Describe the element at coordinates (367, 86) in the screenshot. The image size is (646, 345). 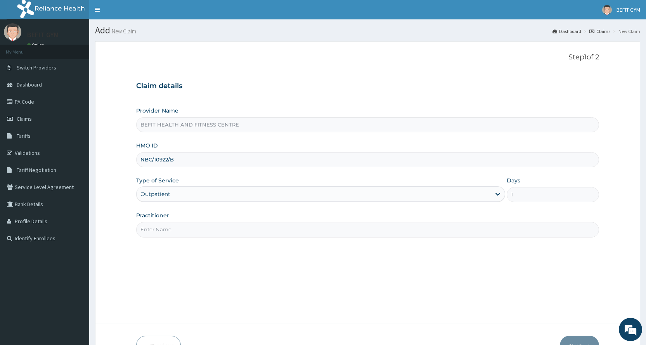
I see `h3: Claim details` at that location.